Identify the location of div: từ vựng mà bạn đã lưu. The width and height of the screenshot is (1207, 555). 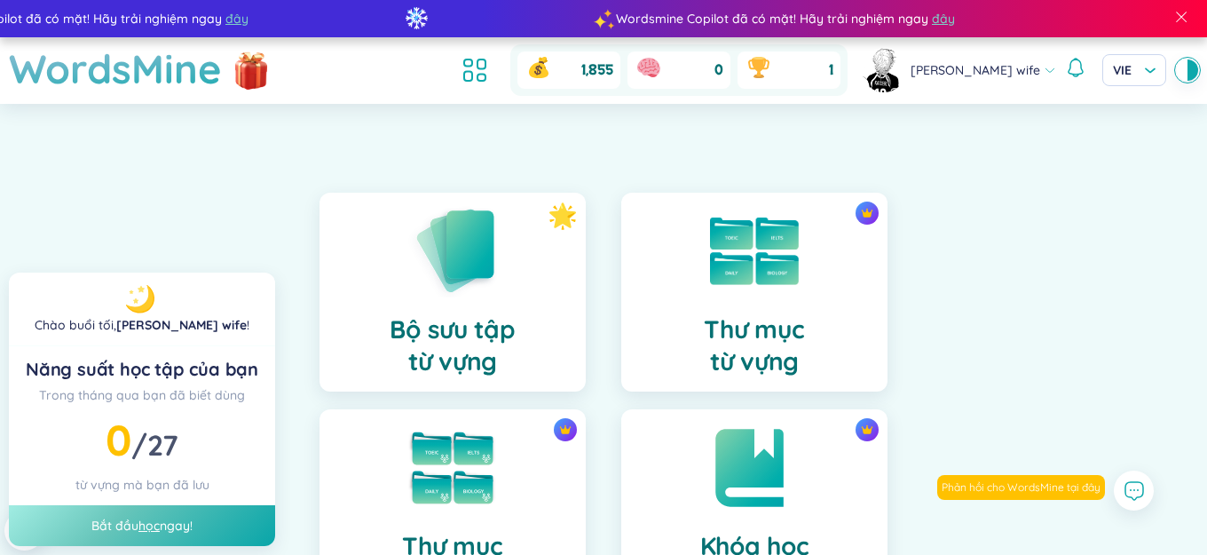
(142, 485).